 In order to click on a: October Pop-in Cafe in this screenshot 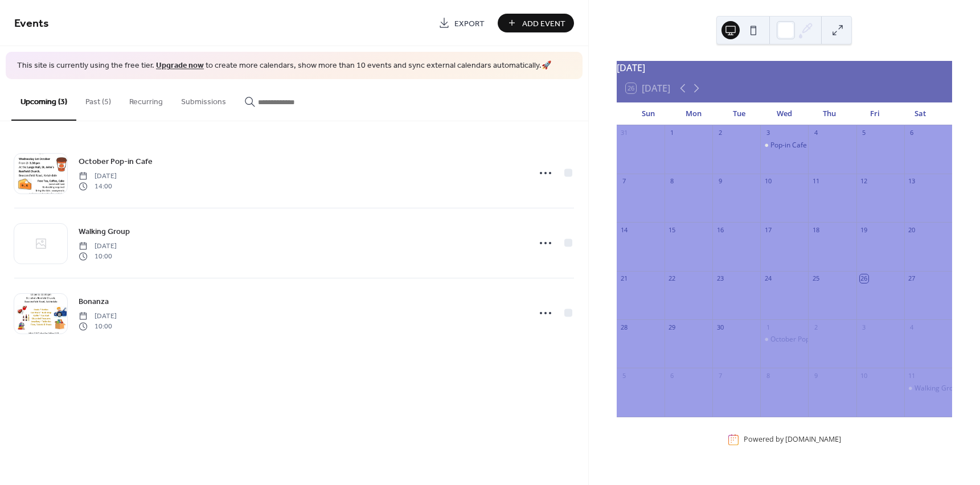, I will do `click(116, 161)`.